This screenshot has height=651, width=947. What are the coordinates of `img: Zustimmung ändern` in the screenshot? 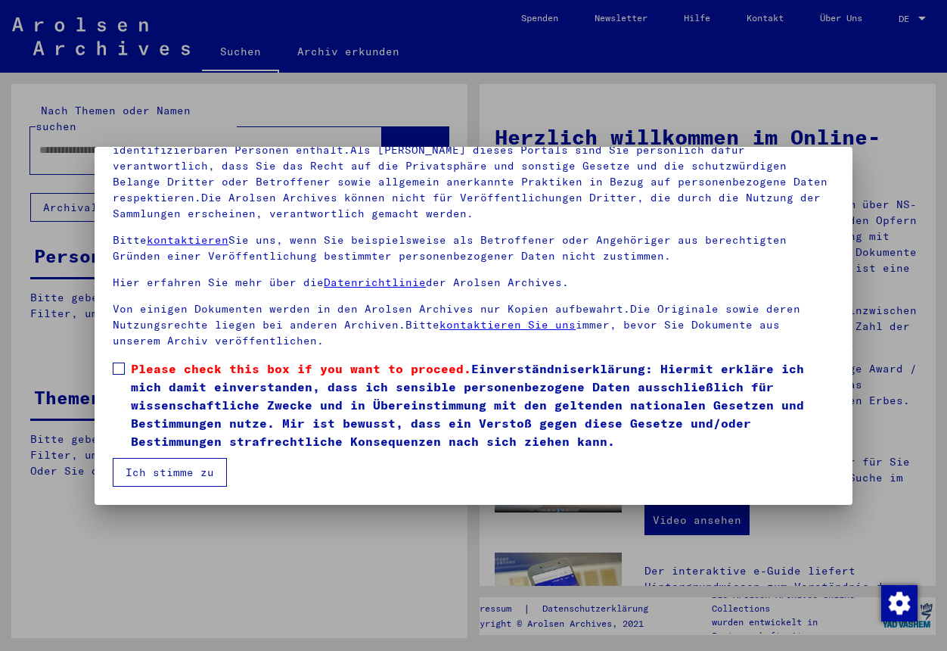 It's located at (900, 603).